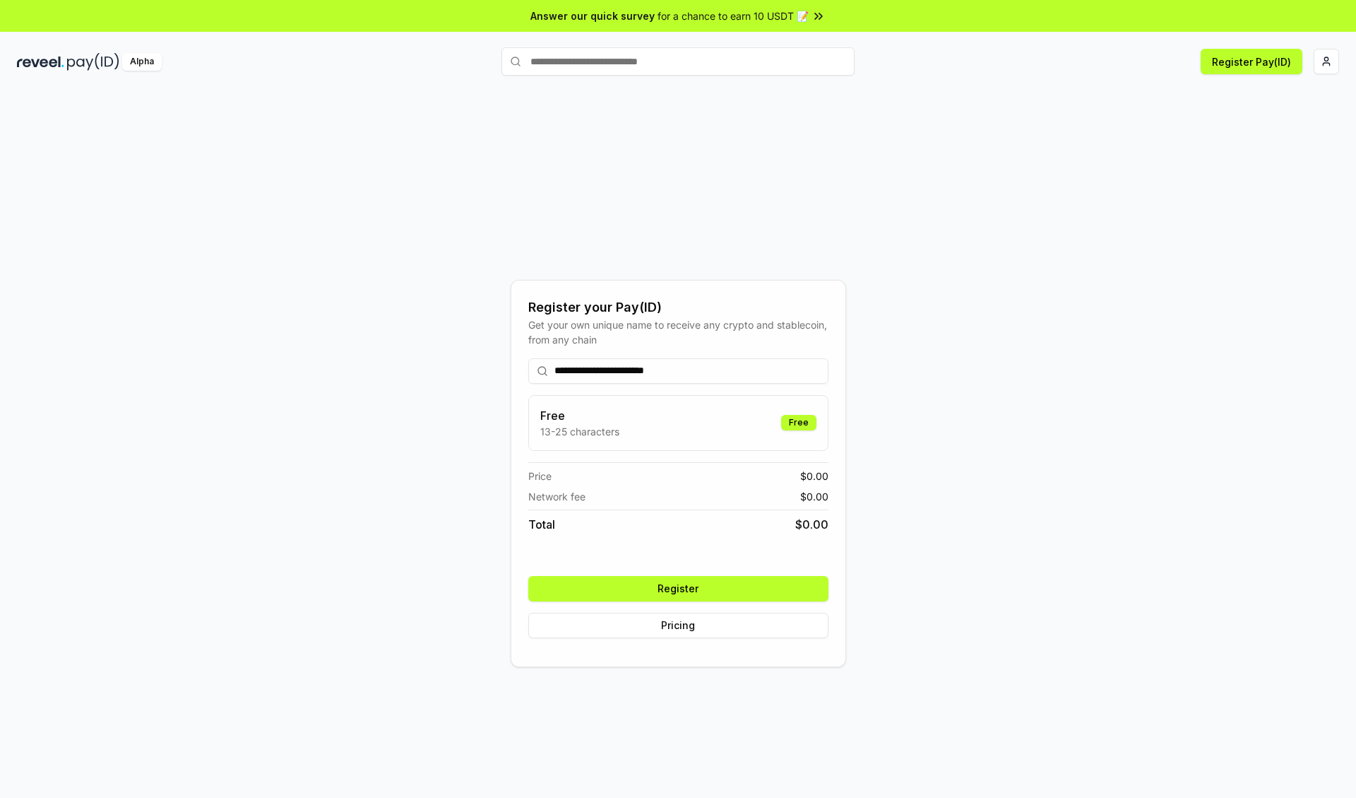 This screenshot has width=1356, height=798. Describe the element at coordinates (580, 415) in the screenshot. I see `h3: Free` at that location.